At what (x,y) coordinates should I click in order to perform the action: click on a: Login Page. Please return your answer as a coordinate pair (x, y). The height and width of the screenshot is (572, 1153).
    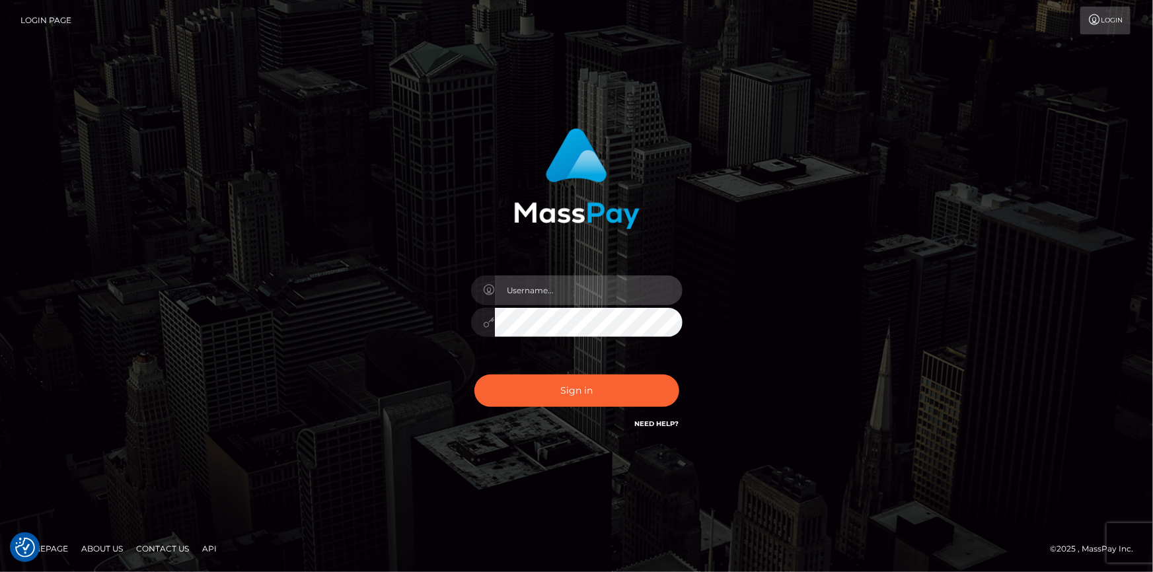
    Looking at the image, I should click on (46, 20).